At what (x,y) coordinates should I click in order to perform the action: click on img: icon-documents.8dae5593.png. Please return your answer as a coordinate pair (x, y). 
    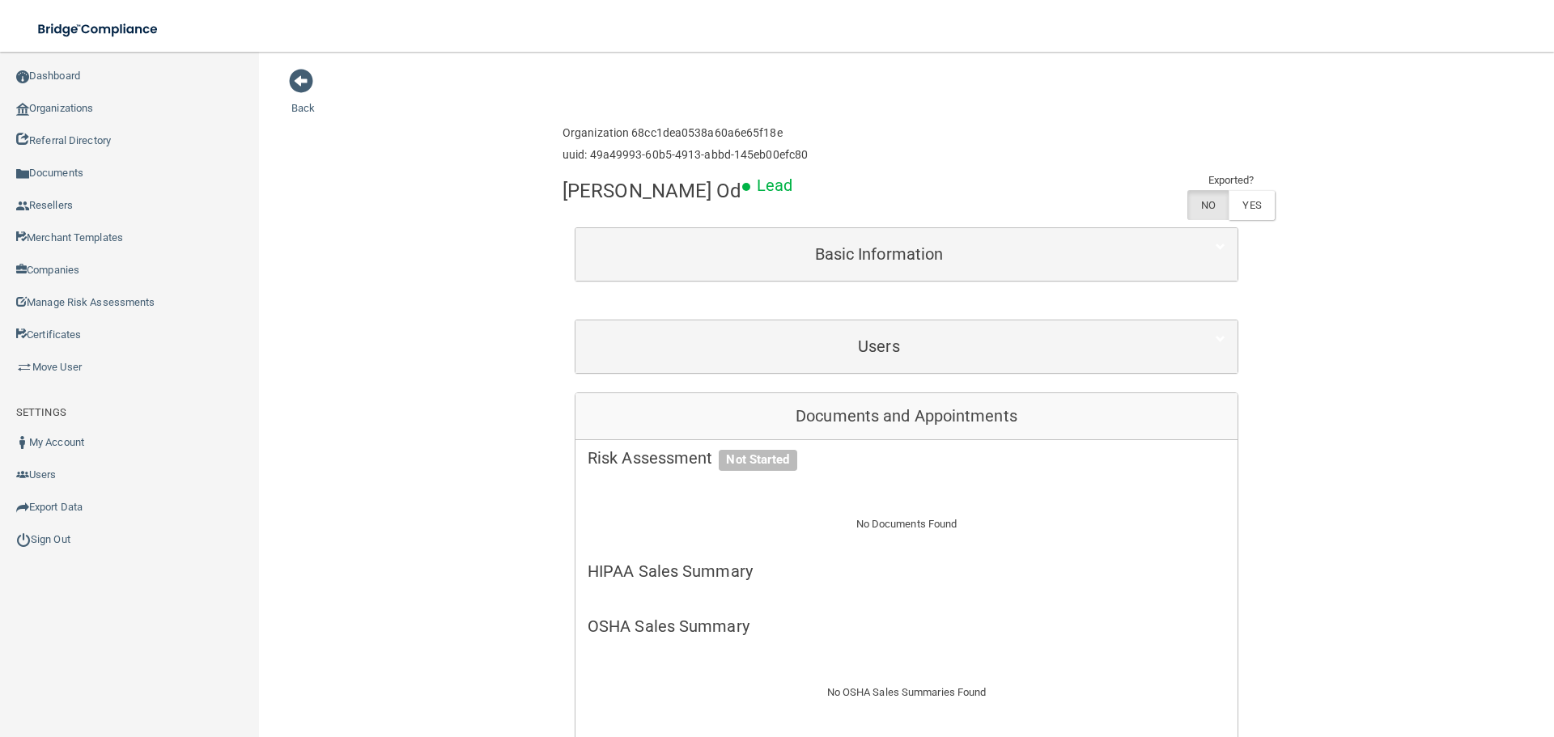
    Looking at the image, I should click on (23, 174).